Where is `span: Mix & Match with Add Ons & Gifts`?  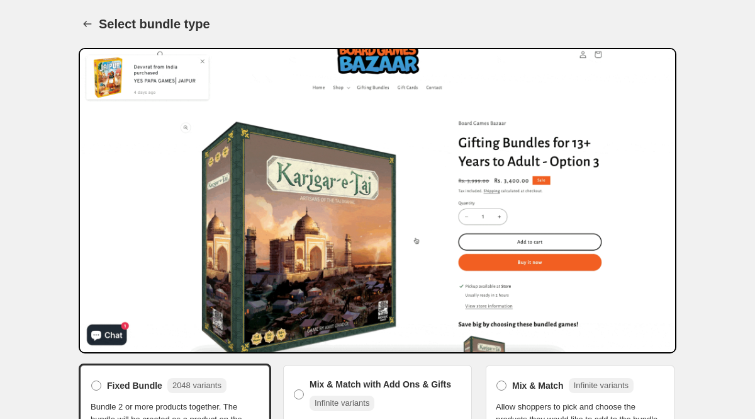
span: Mix & Match with Add Ons & Gifts is located at coordinates (380, 384).